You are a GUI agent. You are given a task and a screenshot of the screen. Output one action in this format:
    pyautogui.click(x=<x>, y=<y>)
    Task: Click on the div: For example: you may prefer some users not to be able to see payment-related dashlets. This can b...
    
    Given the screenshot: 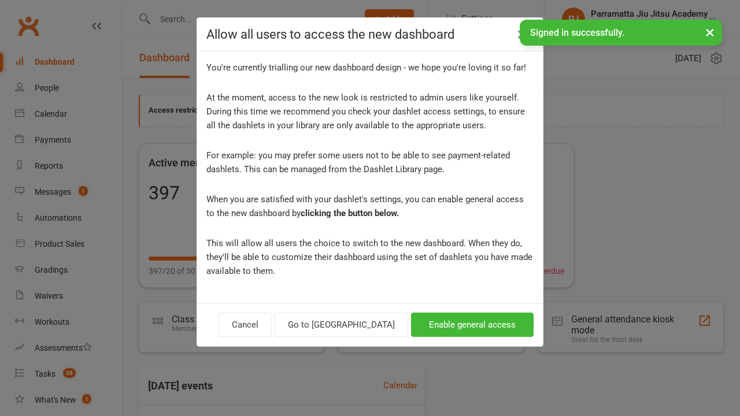 What is the action you would take?
    pyautogui.click(x=370, y=162)
    